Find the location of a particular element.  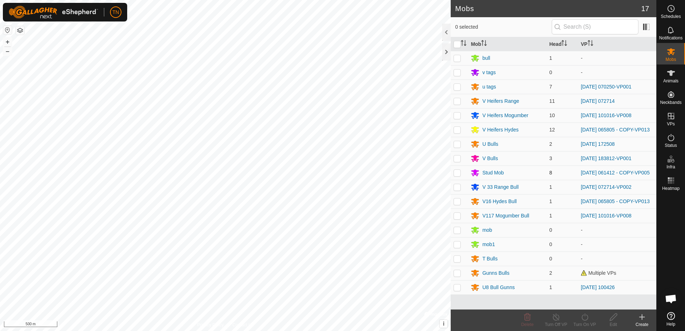

span: 3 is located at coordinates (550, 158).